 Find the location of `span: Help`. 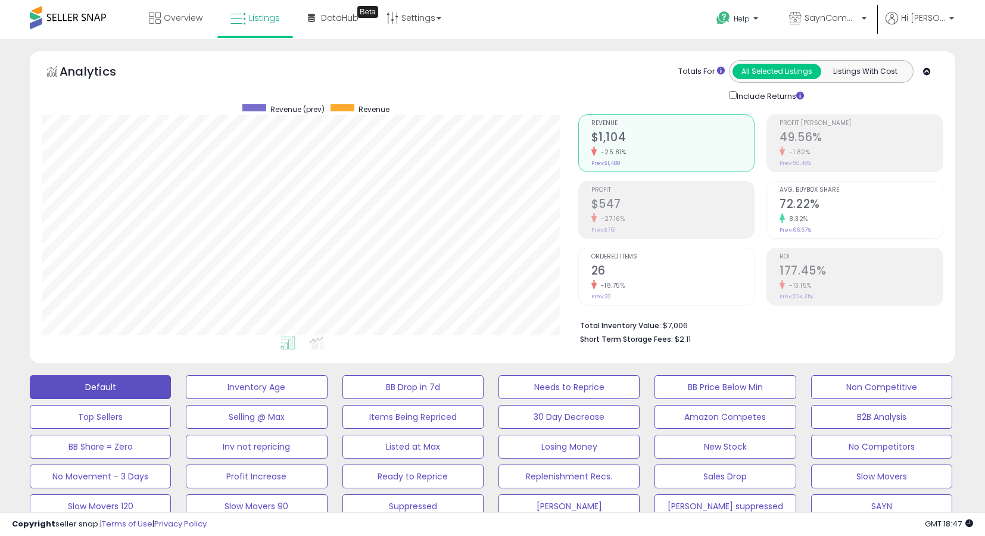

span: Help is located at coordinates (741, 18).